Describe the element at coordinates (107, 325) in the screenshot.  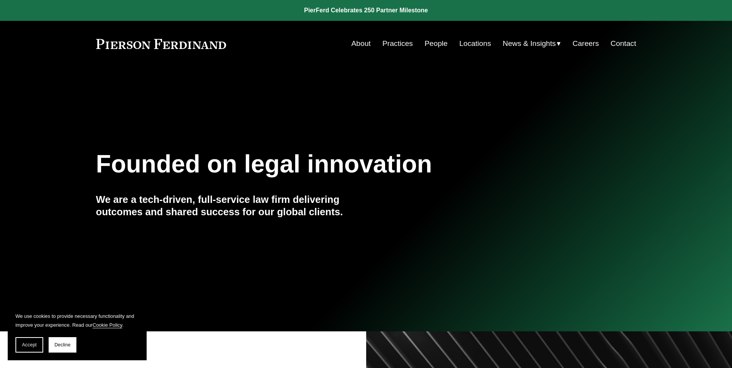
I see `a: Cookie Policy` at that location.